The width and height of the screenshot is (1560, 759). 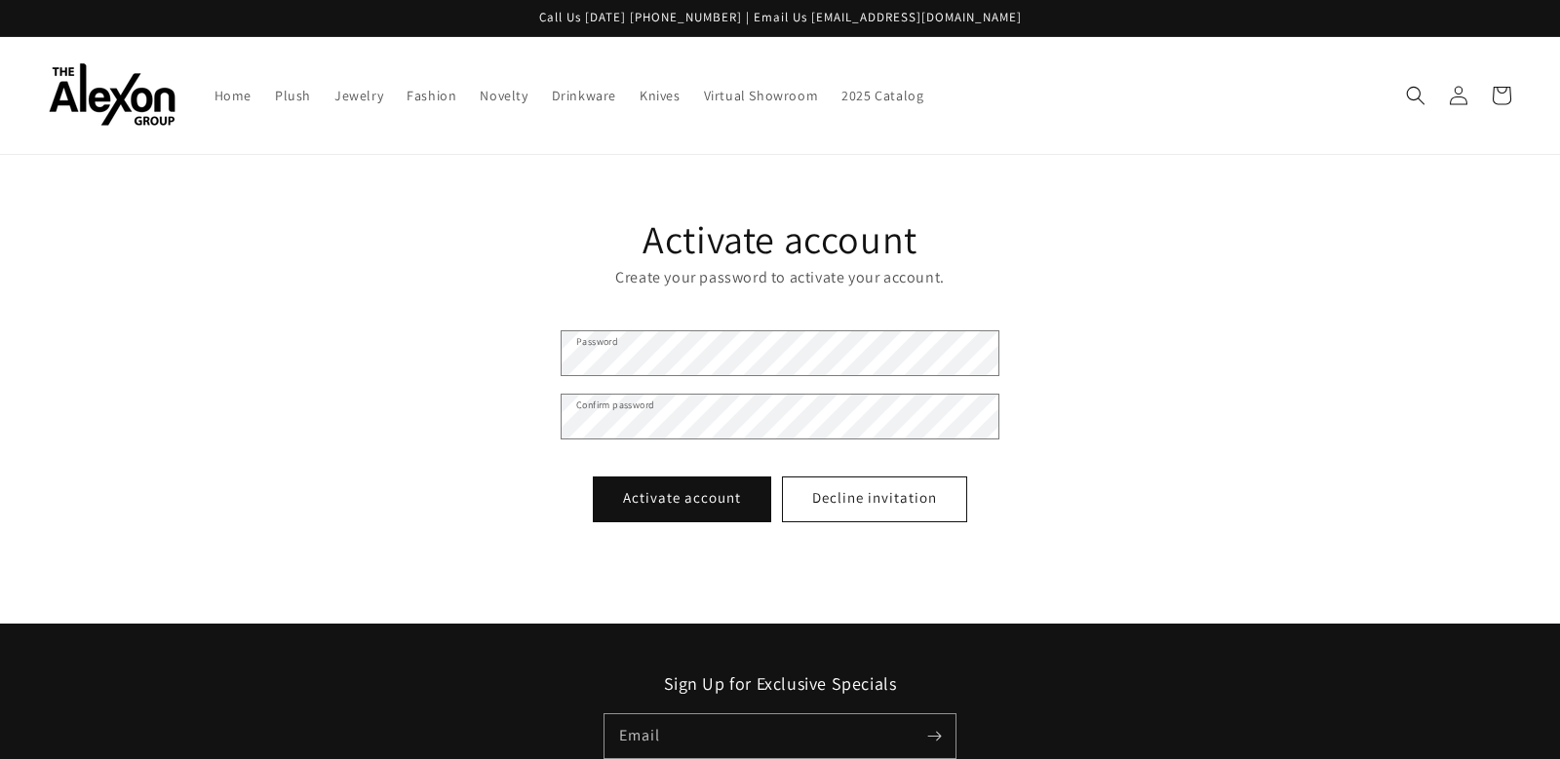 What do you see at coordinates (431, 96) in the screenshot?
I see `a: Fashion` at bounding box center [431, 96].